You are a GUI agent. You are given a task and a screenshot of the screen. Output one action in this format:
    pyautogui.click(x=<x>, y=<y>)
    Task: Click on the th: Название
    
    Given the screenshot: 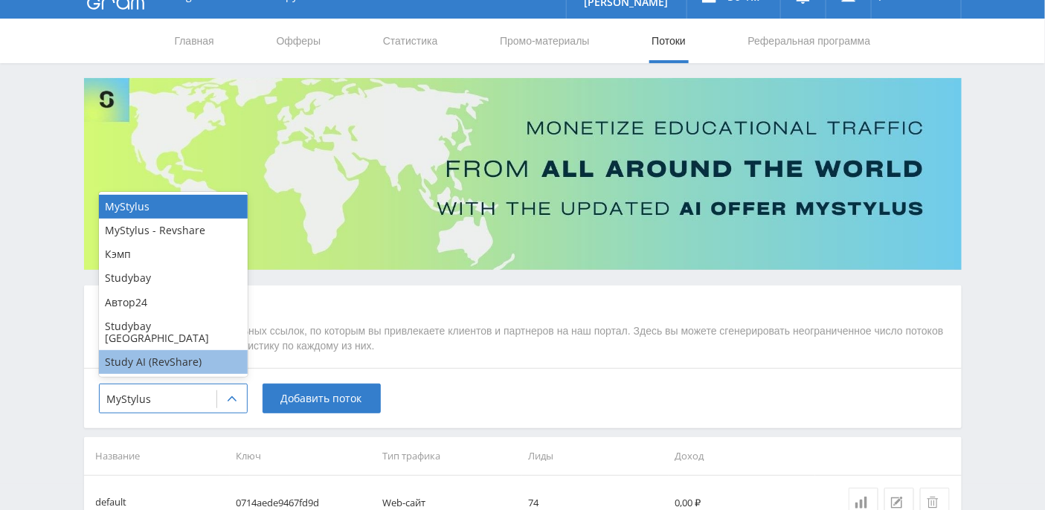 What is the action you would take?
    pyautogui.click(x=157, y=456)
    